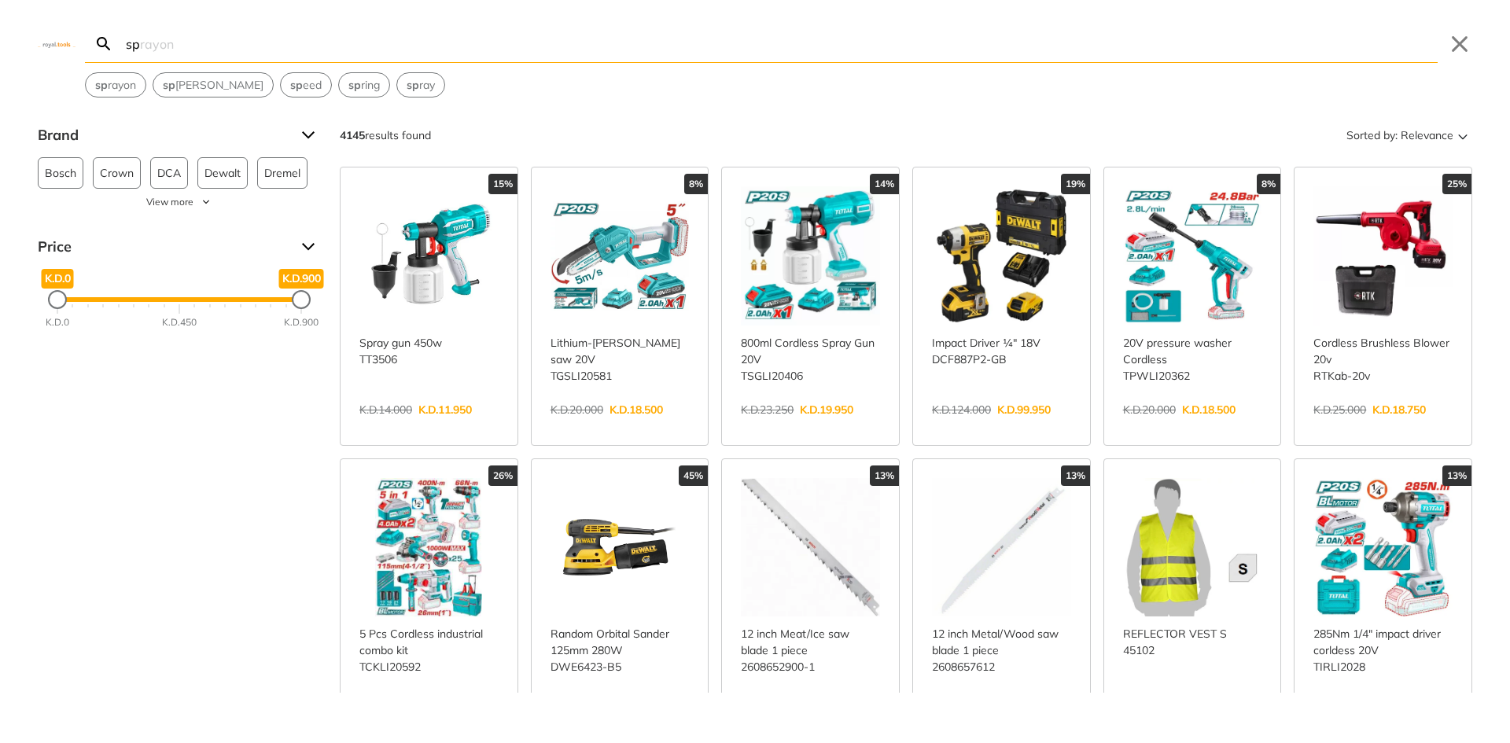  Describe the element at coordinates (164, 135) in the screenshot. I see `span: Brand` at that location.